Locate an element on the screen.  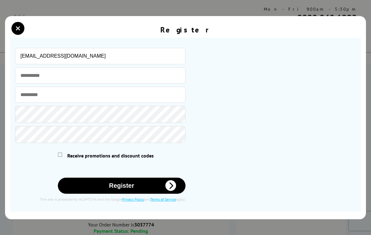
div: This site is protected by reCAPTCHA and the Google and apply. is located at coordinates (100, 199).